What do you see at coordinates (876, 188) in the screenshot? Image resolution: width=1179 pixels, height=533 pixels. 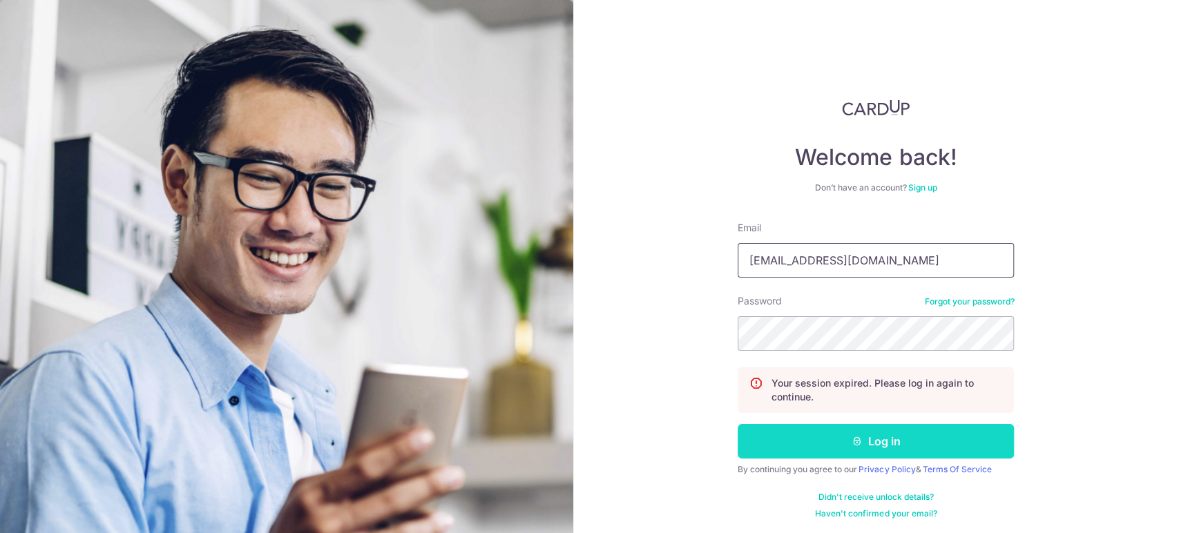 I see `div: Don’t have an account?` at bounding box center [876, 188].